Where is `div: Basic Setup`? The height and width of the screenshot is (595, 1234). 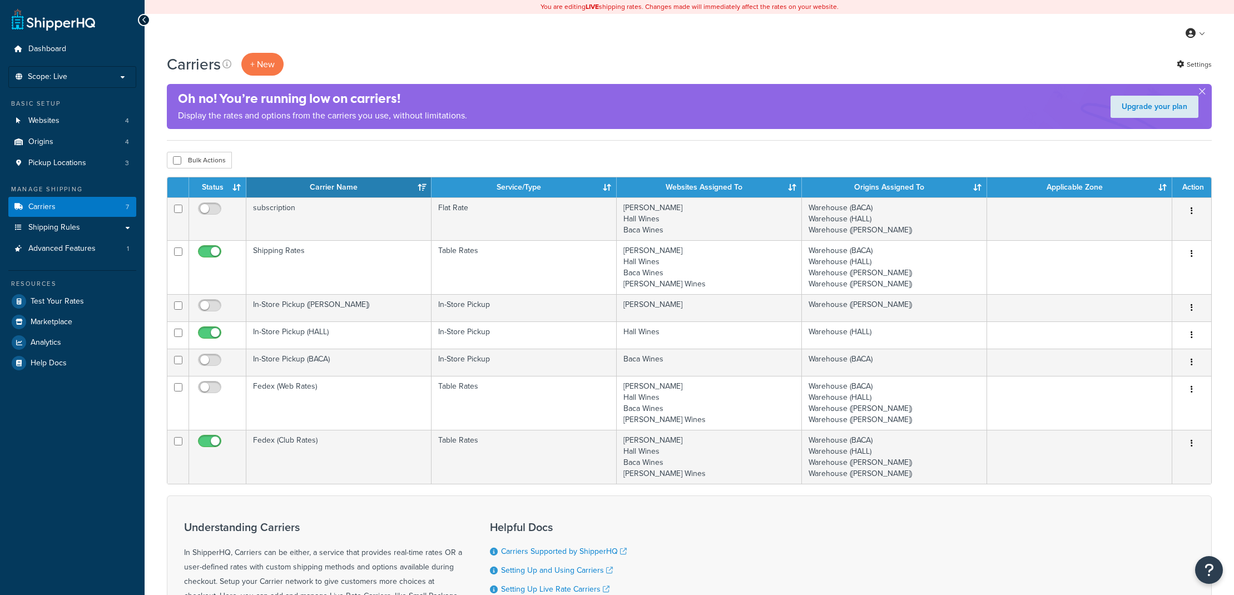 div: Basic Setup is located at coordinates (72, 103).